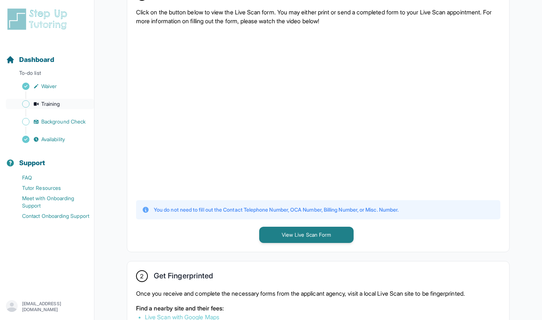 This screenshot has width=542, height=320. I want to click on a: Background Check, so click(50, 122).